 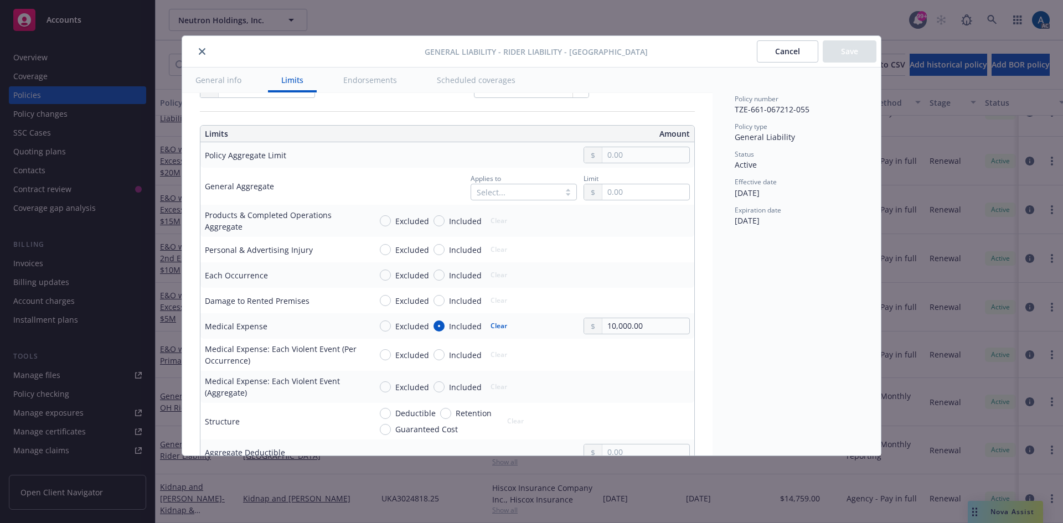 I want to click on button: Clear, so click(x=499, y=326).